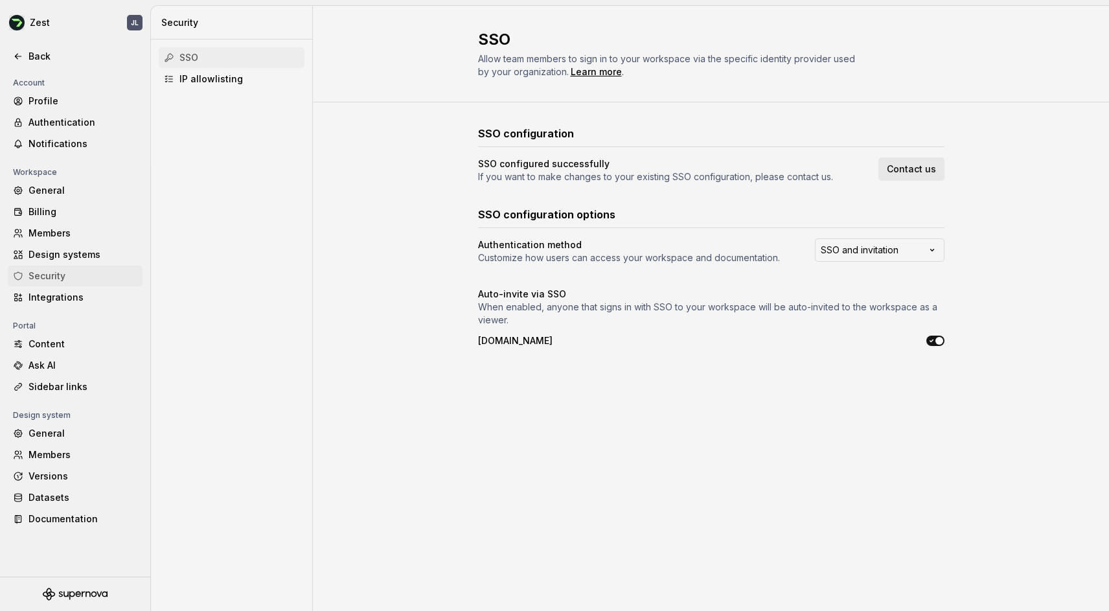  Describe the element at coordinates (546, 214) in the screenshot. I see `h3: SSO configuration options` at that location.